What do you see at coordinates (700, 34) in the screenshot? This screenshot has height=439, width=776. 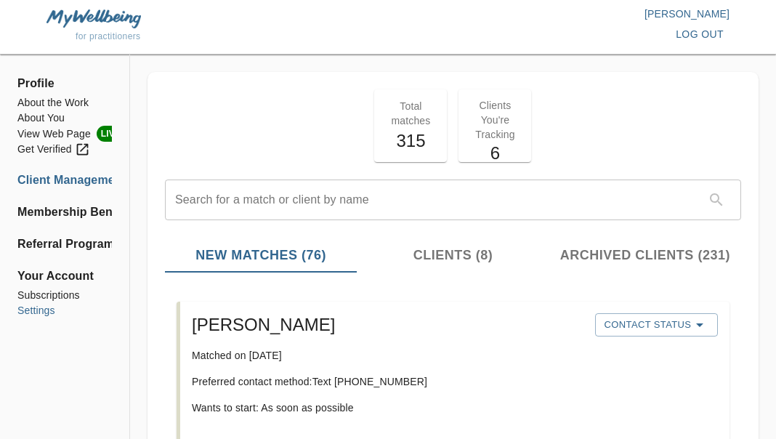 I see `button: log out` at bounding box center [700, 34].